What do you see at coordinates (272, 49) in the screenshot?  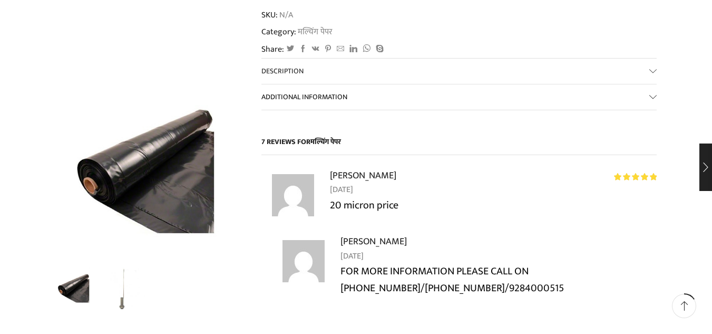 I see `span: Share:` at bounding box center [272, 49].